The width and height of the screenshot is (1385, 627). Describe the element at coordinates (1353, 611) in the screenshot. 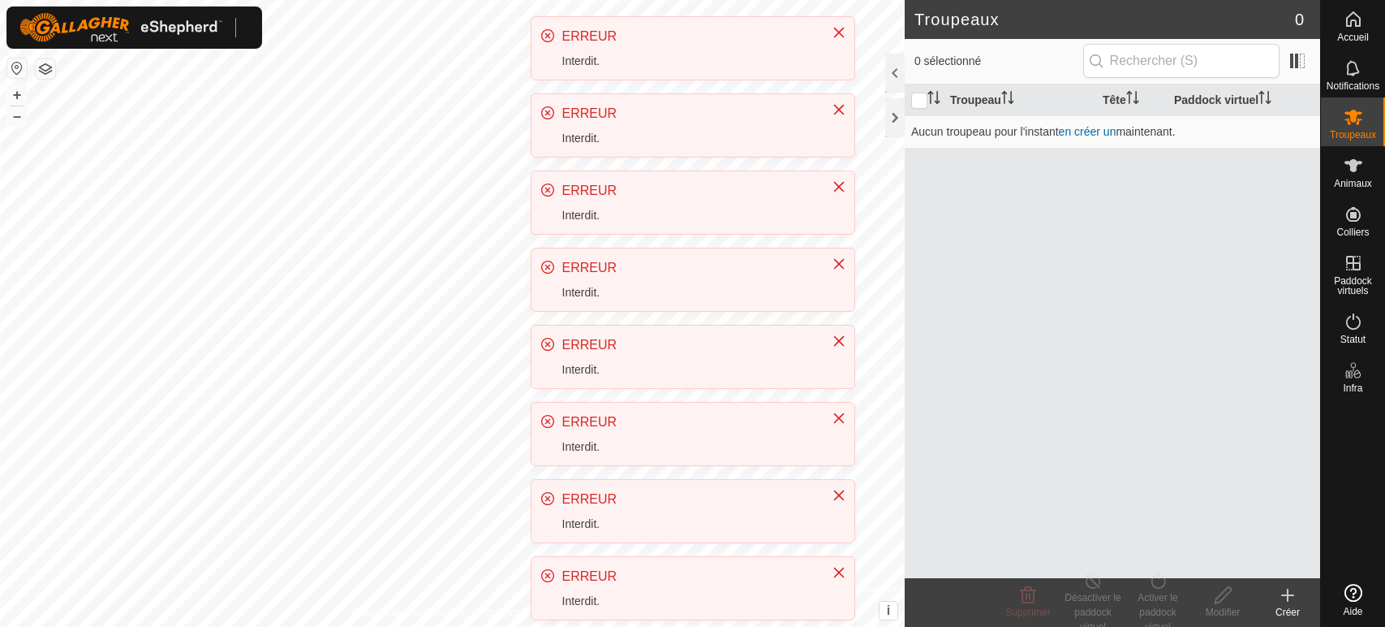

I see `span: Aide` at that location.